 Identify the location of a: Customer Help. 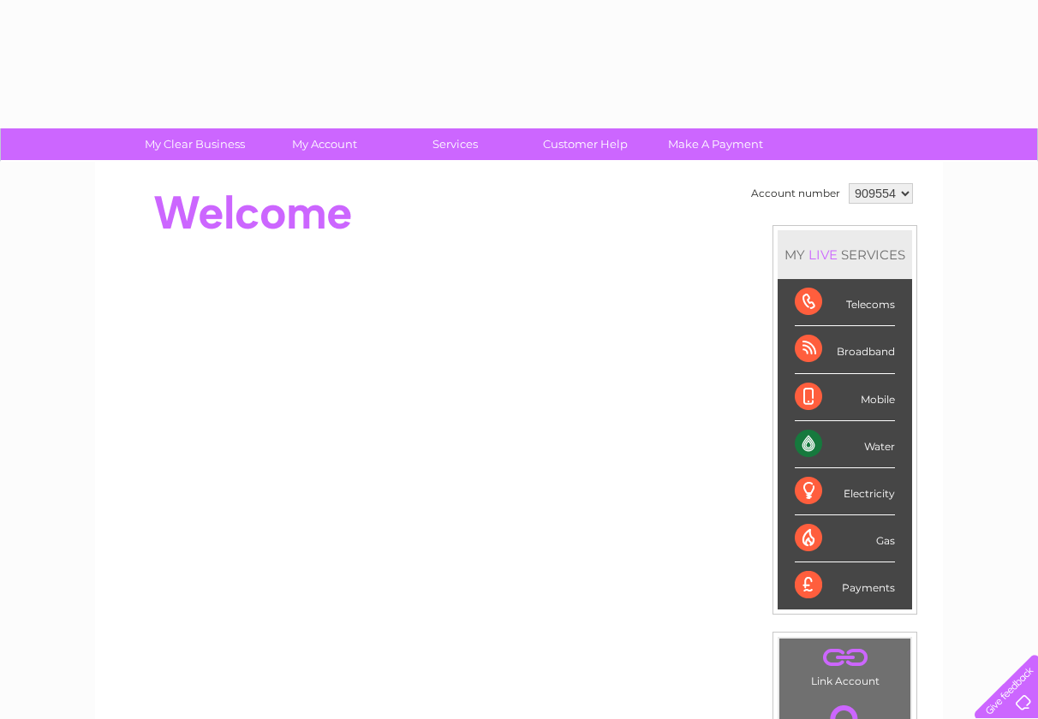
(585, 144).